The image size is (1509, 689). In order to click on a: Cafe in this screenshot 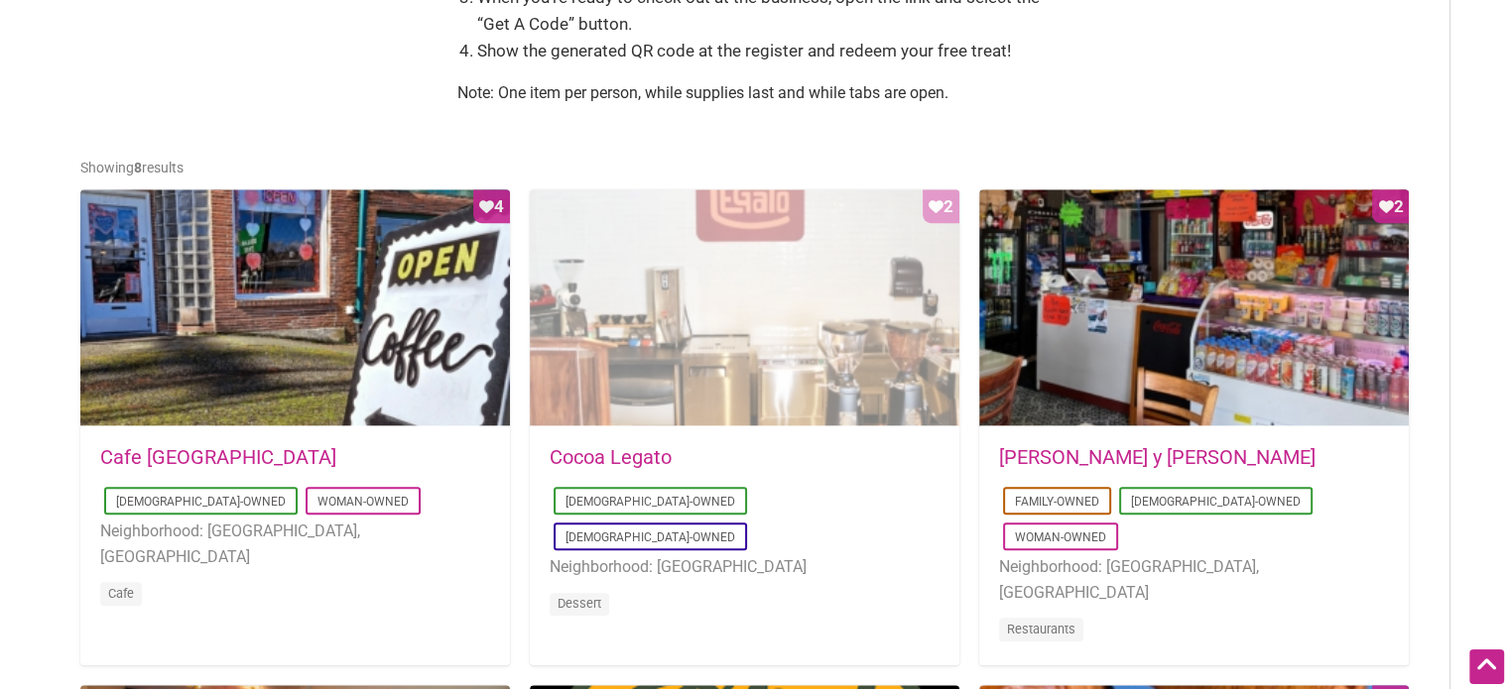, I will do `click(121, 593)`.